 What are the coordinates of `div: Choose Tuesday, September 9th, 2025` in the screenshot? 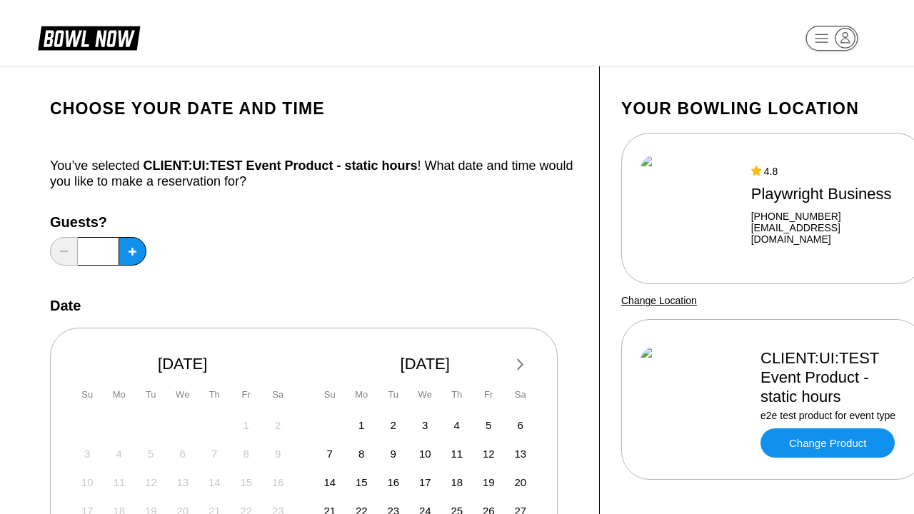 It's located at (393, 453).